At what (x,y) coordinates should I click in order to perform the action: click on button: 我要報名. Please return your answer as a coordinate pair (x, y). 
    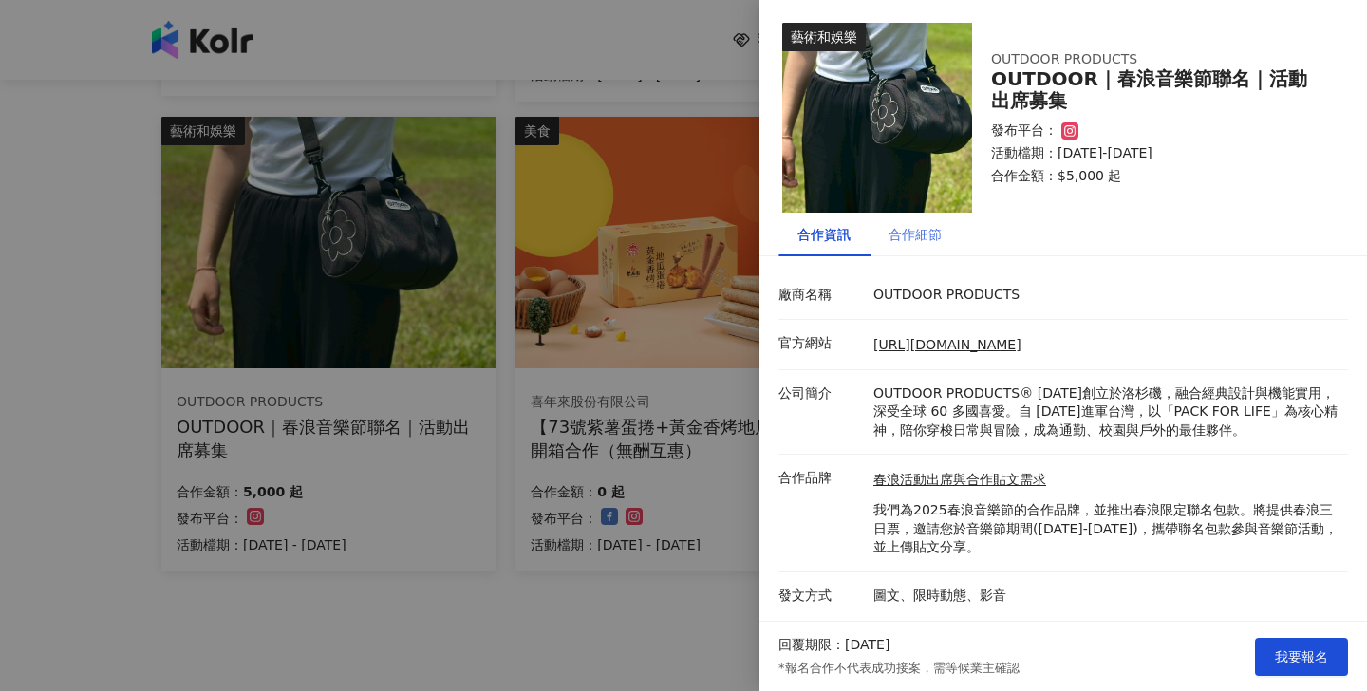
    Looking at the image, I should click on (1301, 657).